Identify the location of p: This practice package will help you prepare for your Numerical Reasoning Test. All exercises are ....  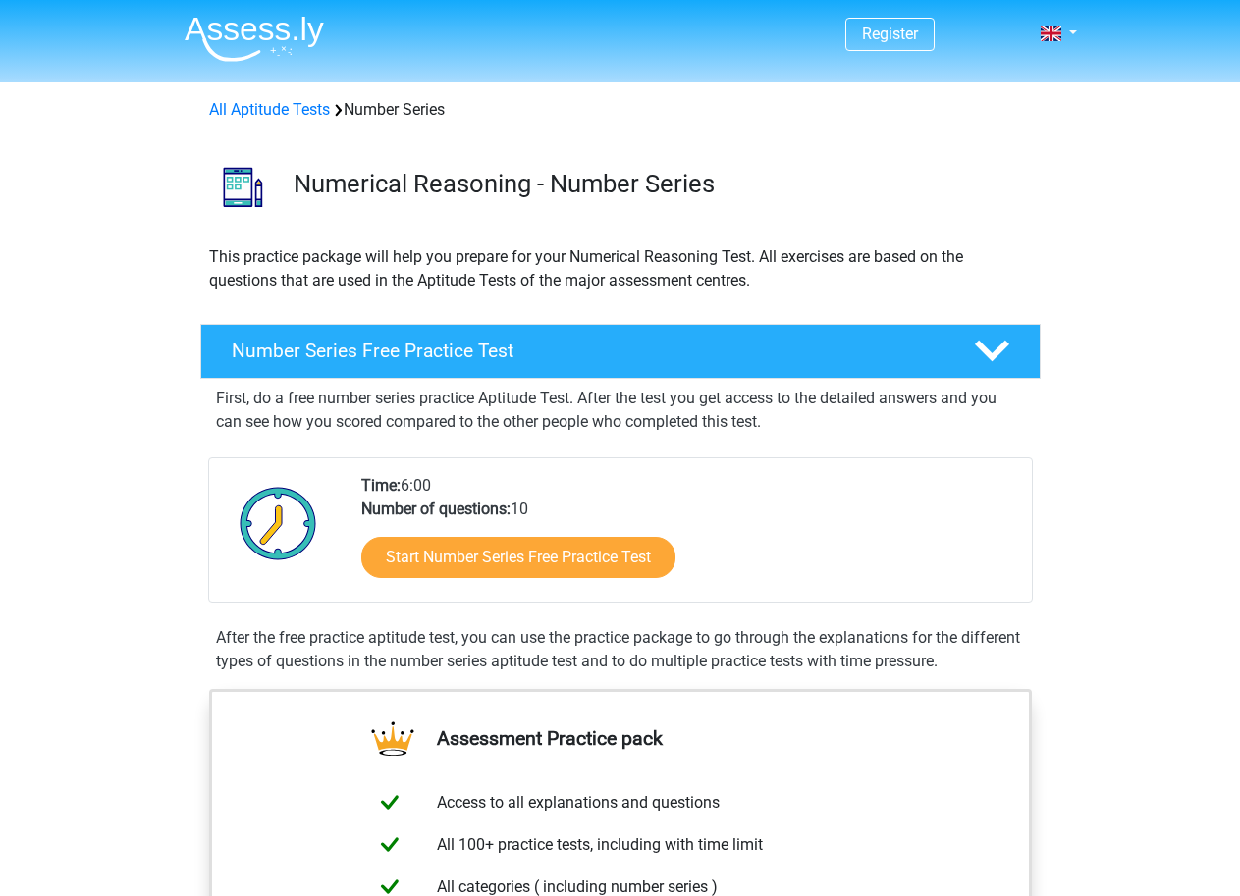
(620, 269).